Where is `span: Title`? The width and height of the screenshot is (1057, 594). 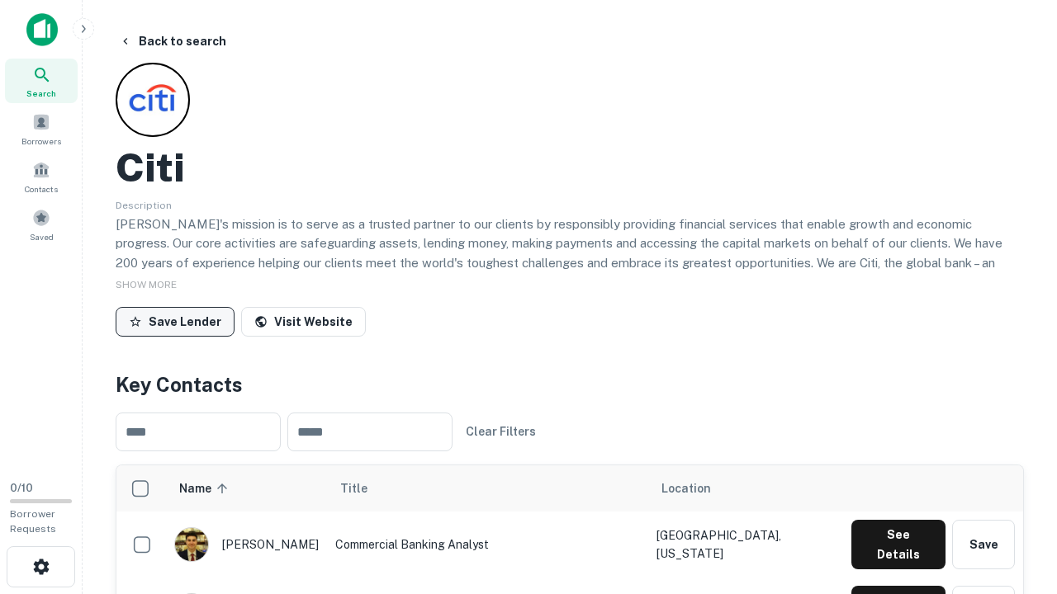
span: Title is located at coordinates (364, 489).